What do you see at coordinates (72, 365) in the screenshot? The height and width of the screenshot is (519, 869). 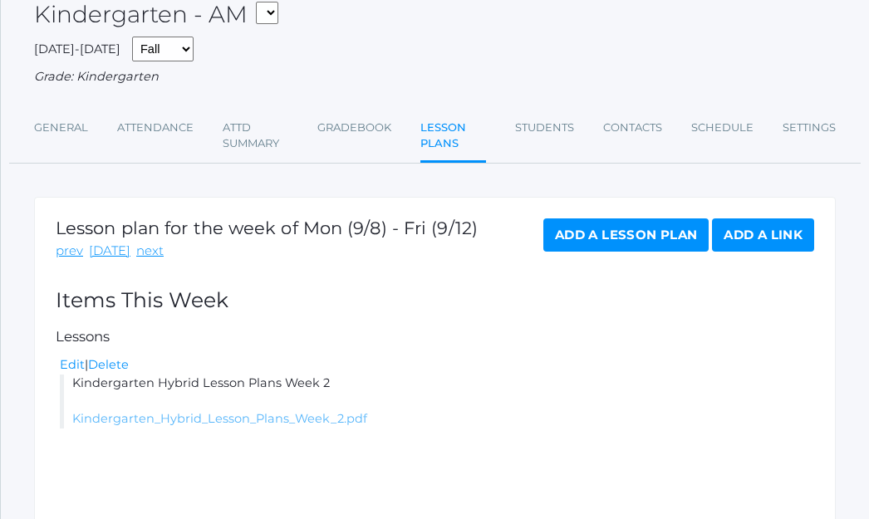 I see `a: Edit` at bounding box center [72, 365].